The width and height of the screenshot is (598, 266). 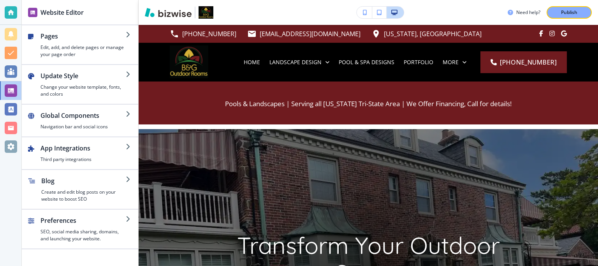 I want to click on img: Your Logo, so click(x=206, y=12).